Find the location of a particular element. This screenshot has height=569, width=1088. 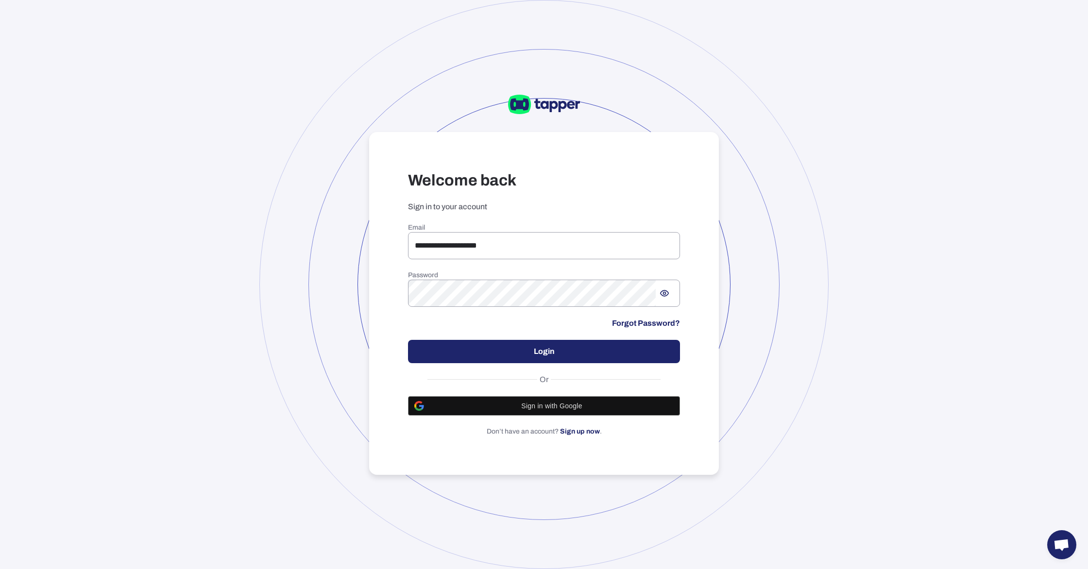

button: Sign in with Google is located at coordinates (544, 406).